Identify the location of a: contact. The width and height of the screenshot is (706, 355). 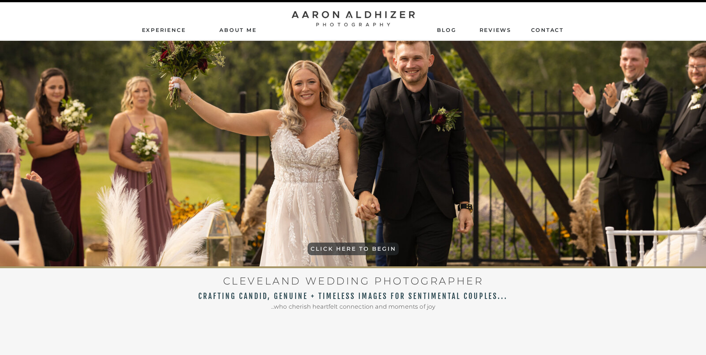
(548, 30).